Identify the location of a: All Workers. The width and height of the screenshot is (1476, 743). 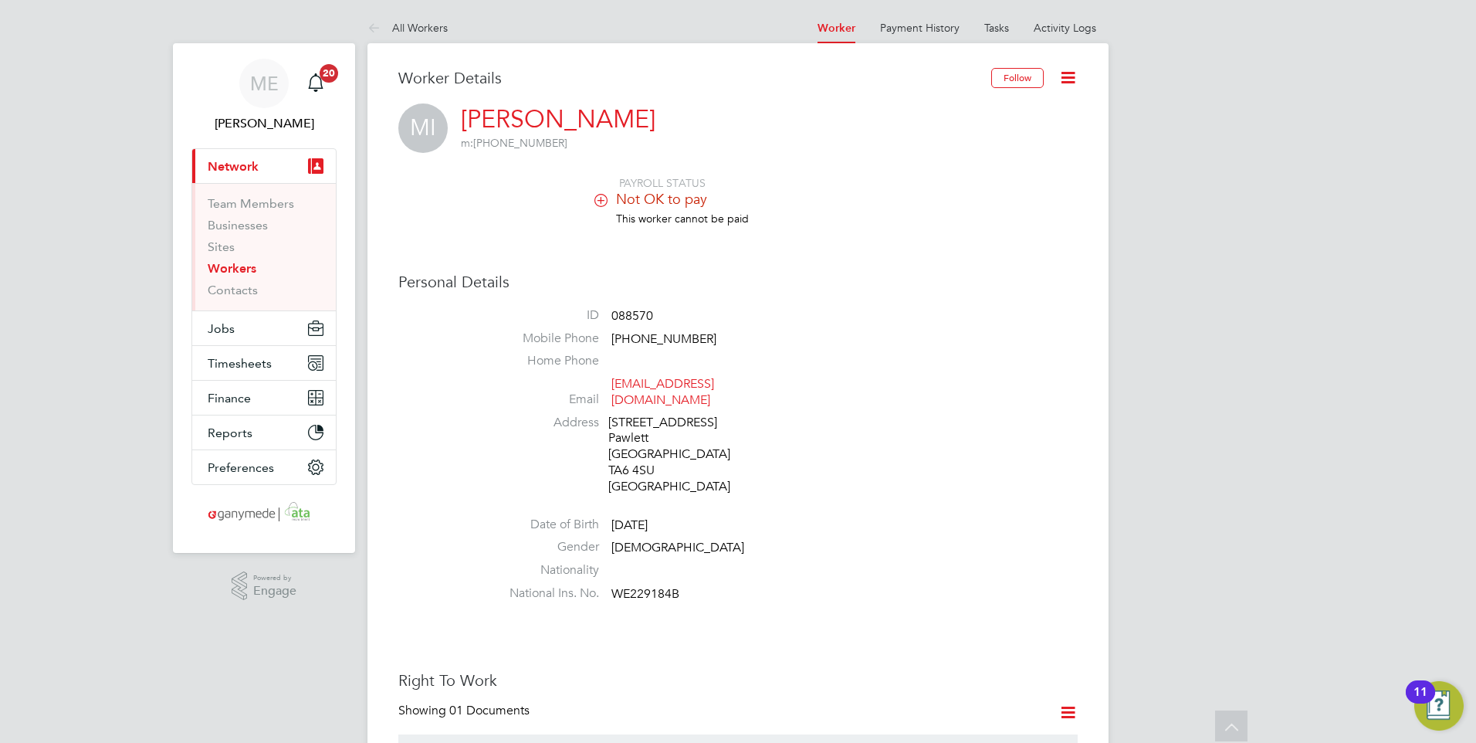
(408, 28).